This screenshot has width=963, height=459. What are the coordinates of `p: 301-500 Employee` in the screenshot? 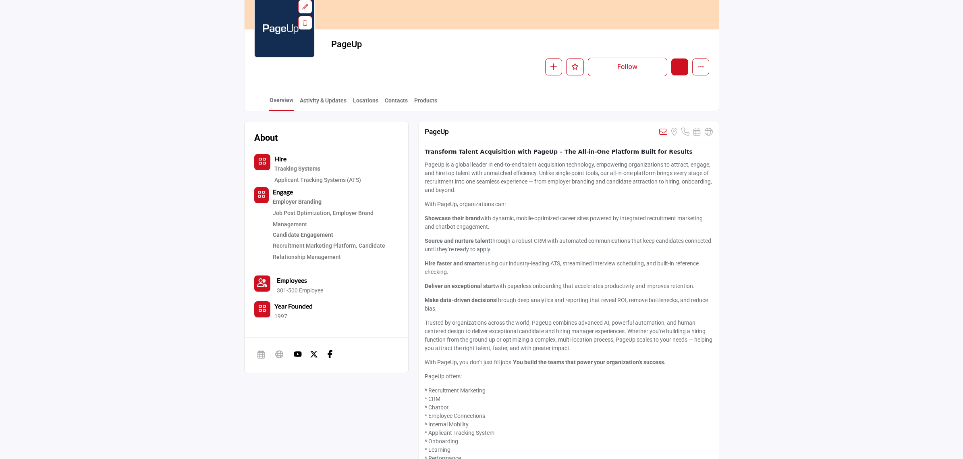 It's located at (300, 291).